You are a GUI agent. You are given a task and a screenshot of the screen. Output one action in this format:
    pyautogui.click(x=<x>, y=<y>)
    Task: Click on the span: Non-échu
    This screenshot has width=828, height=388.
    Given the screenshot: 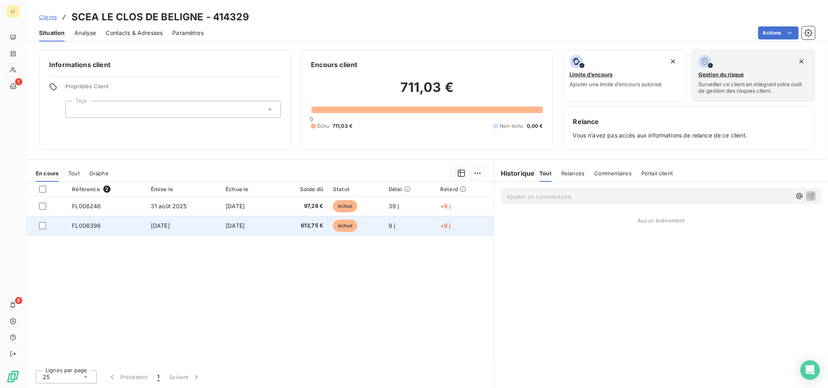 What is the action you would take?
    pyautogui.click(x=512, y=126)
    